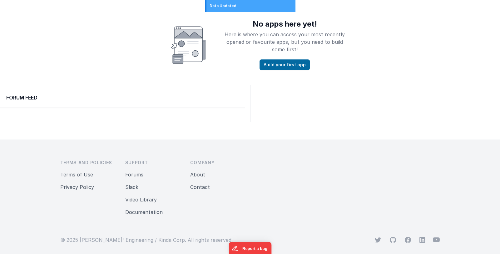 This screenshot has height=254, width=500. Describe the element at coordinates (218, 162) in the screenshot. I see `h3: Company` at that location.